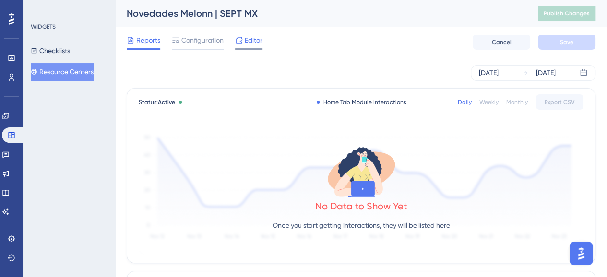 This screenshot has height=277, width=607. What do you see at coordinates (361, 102) in the screenshot?
I see `div: Home Tab Module Interactions` at bounding box center [361, 102].